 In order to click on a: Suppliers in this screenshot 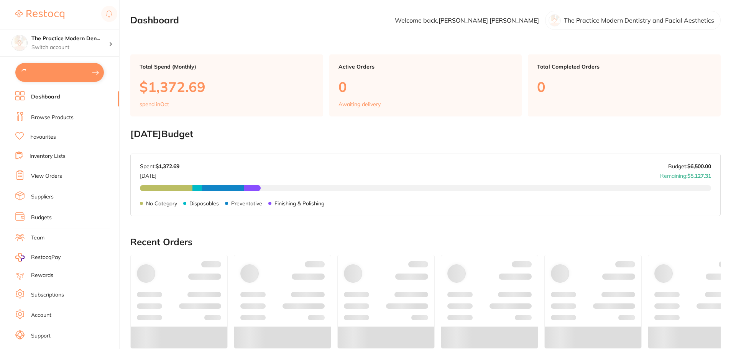, I will do `click(42, 197)`.